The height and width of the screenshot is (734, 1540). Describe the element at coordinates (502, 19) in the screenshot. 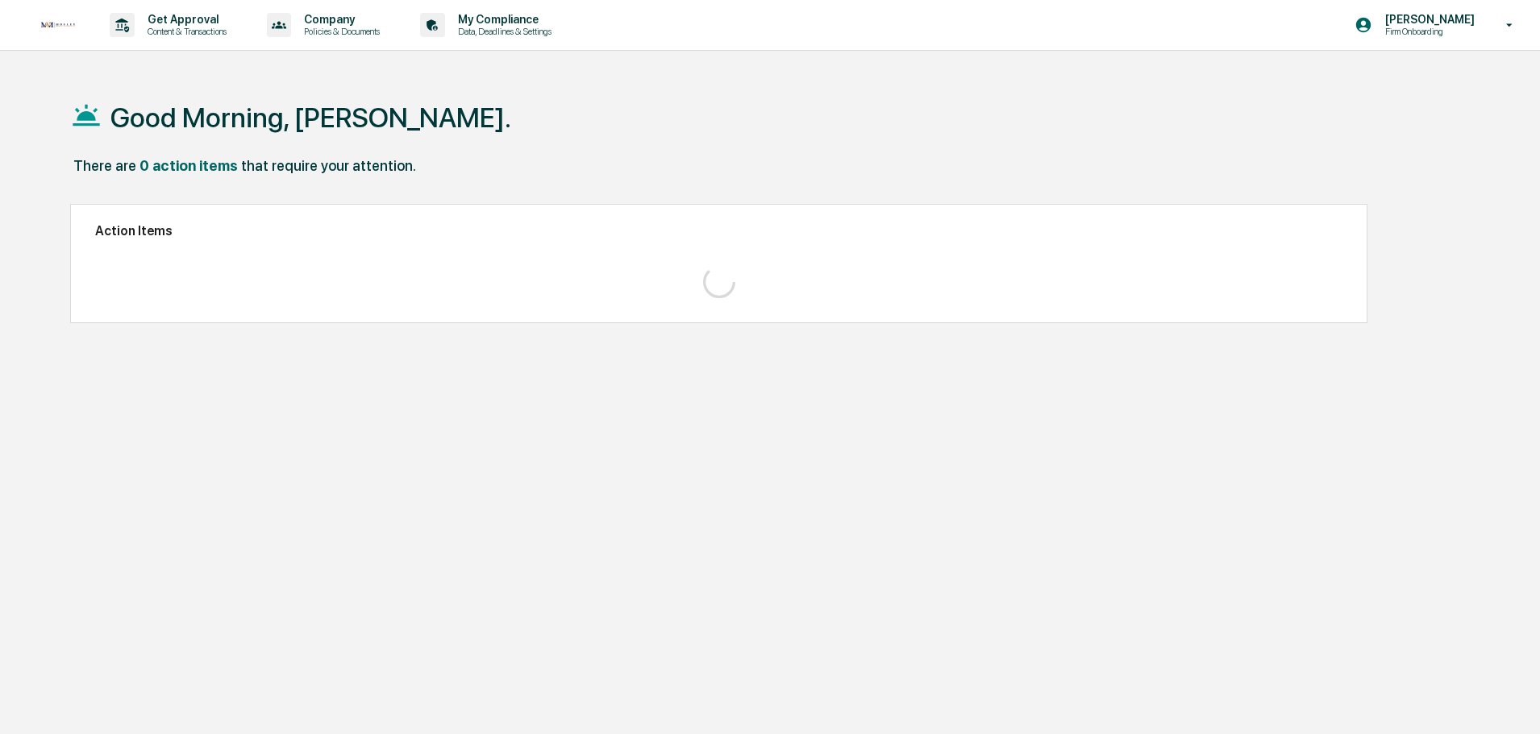

I see `p: My Compliance` at that location.